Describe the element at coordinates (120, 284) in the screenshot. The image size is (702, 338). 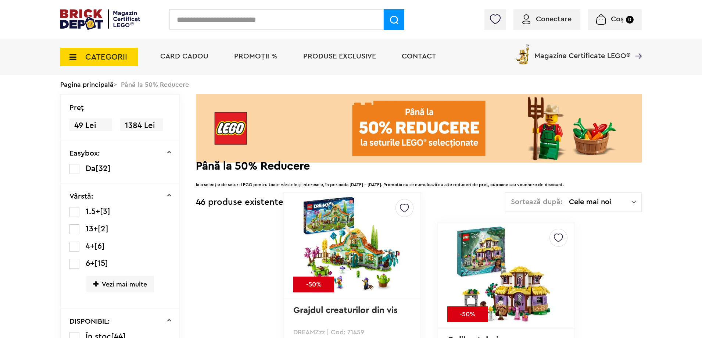
I see `span: Vezi mai multe` at that location.